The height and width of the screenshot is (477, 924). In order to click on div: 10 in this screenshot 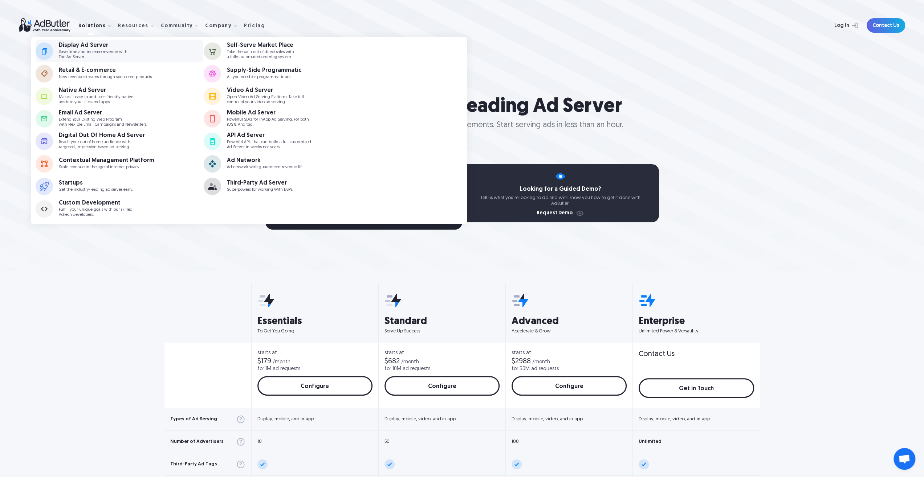, I will do `click(260, 441)`.